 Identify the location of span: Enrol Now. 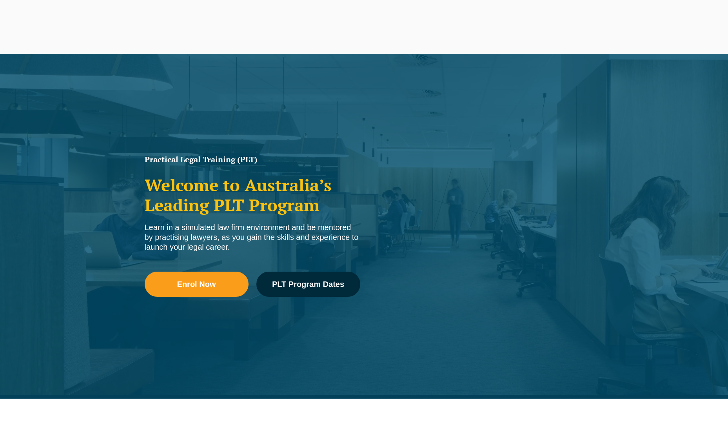
(196, 284).